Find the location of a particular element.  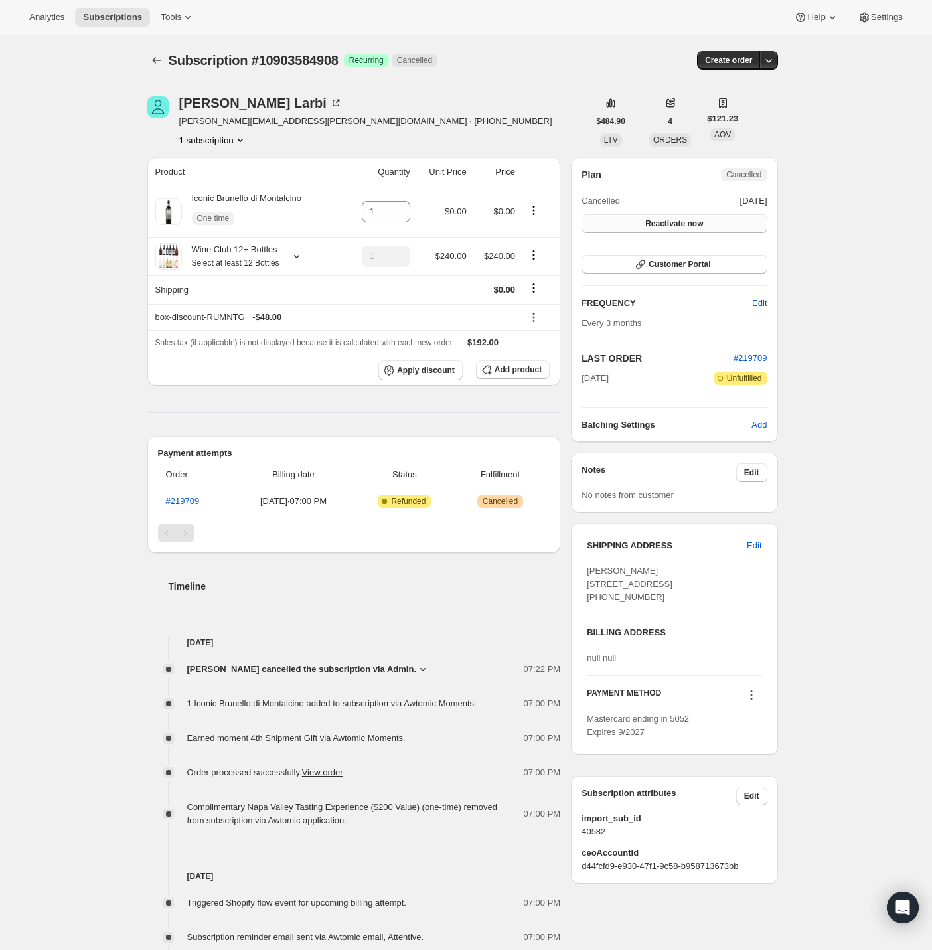

span: Subscriptions is located at coordinates (112, 17).